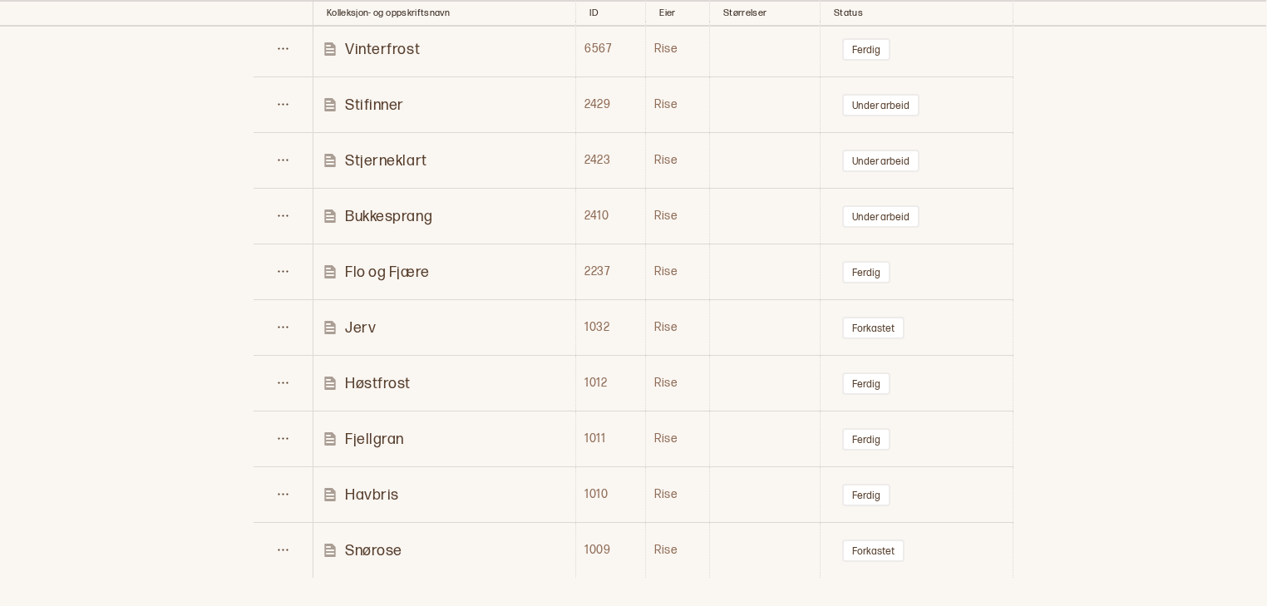 The width and height of the screenshot is (1267, 606). I want to click on p: Bukkesprang, so click(388, 216).